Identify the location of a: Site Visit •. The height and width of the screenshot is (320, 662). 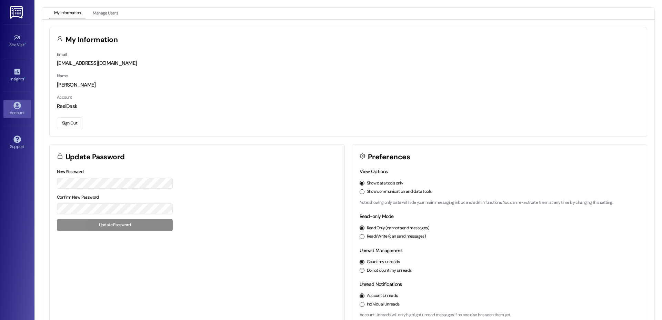
(17, 41).